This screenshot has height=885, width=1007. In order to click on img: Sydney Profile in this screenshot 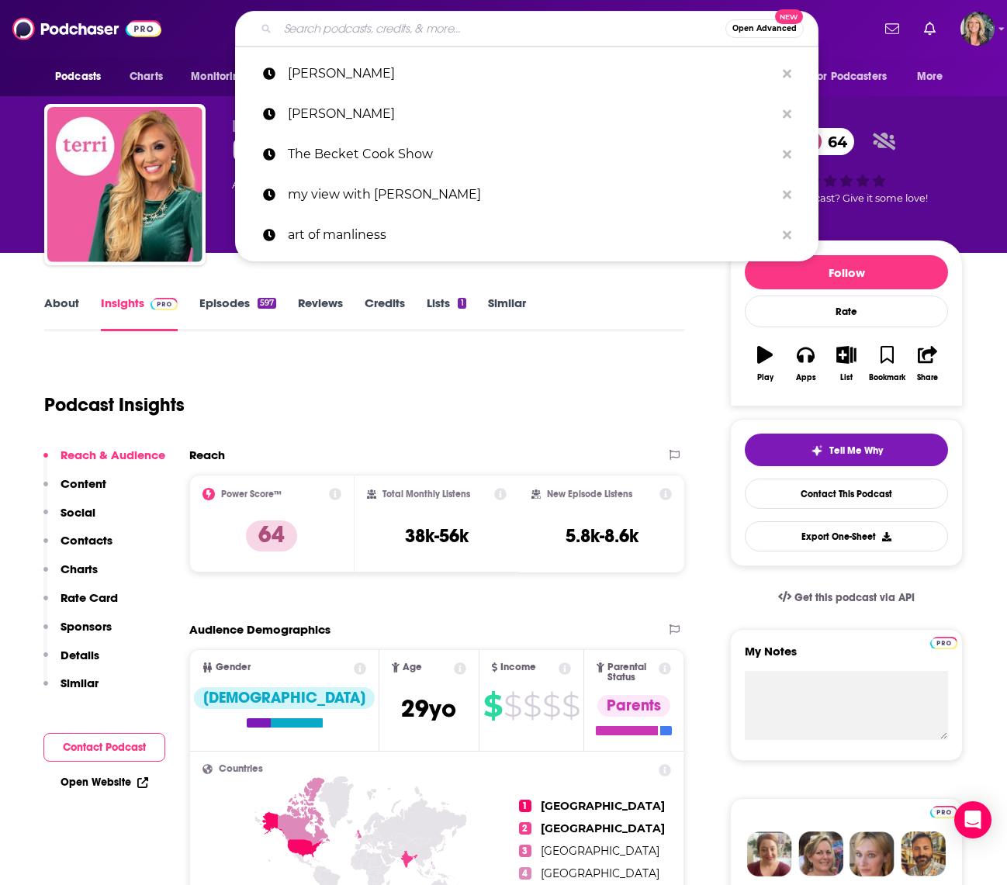, I will do `click(770, 854)`.